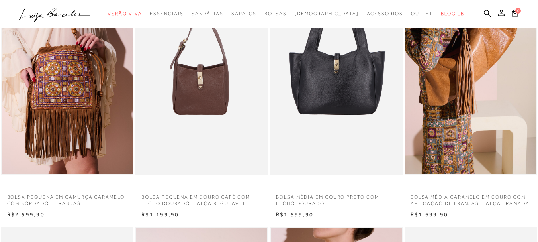 This screenshot has height=242, width=538. I want to click on span: Essenciais, so click(166, 14).